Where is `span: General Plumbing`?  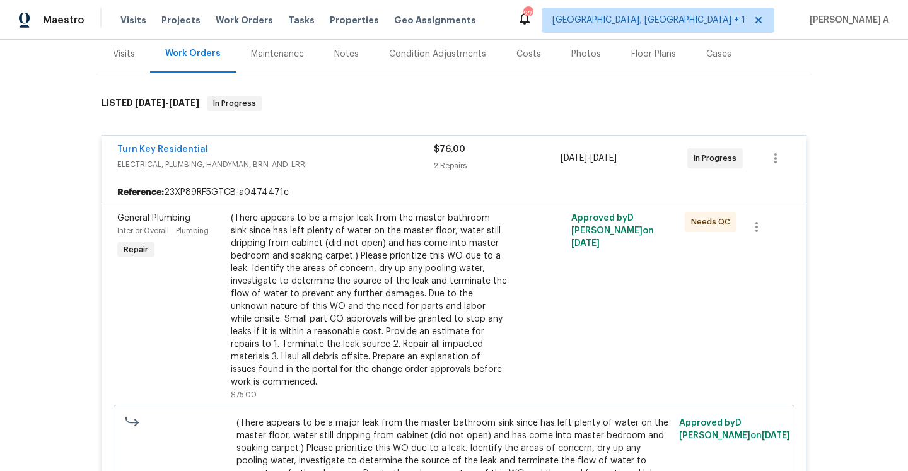 span: General Plumbing is located at coordinates (154, 218).